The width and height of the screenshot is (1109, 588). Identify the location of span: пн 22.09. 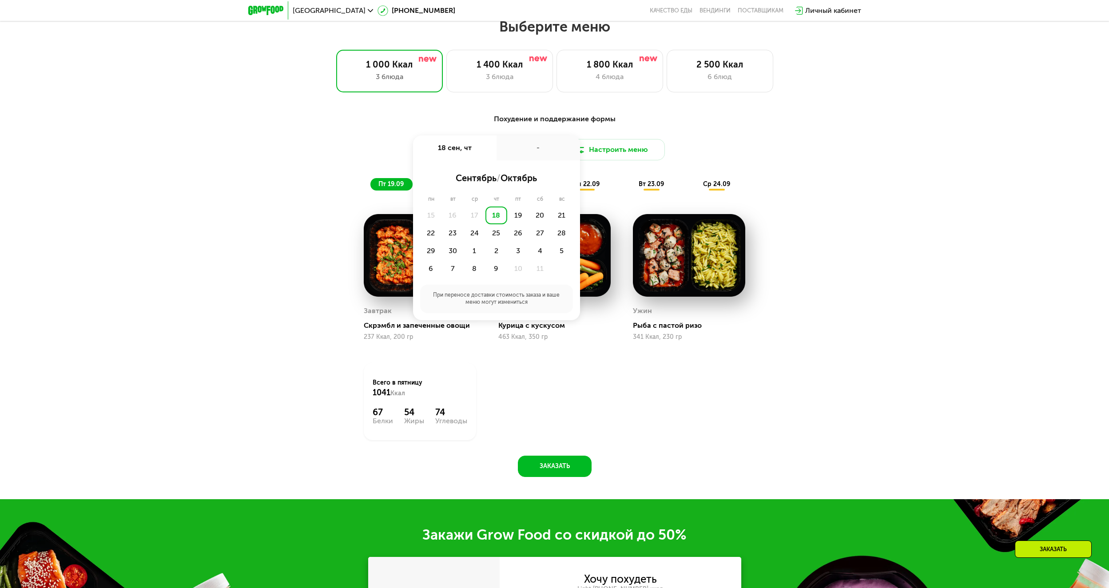
(586, 184).